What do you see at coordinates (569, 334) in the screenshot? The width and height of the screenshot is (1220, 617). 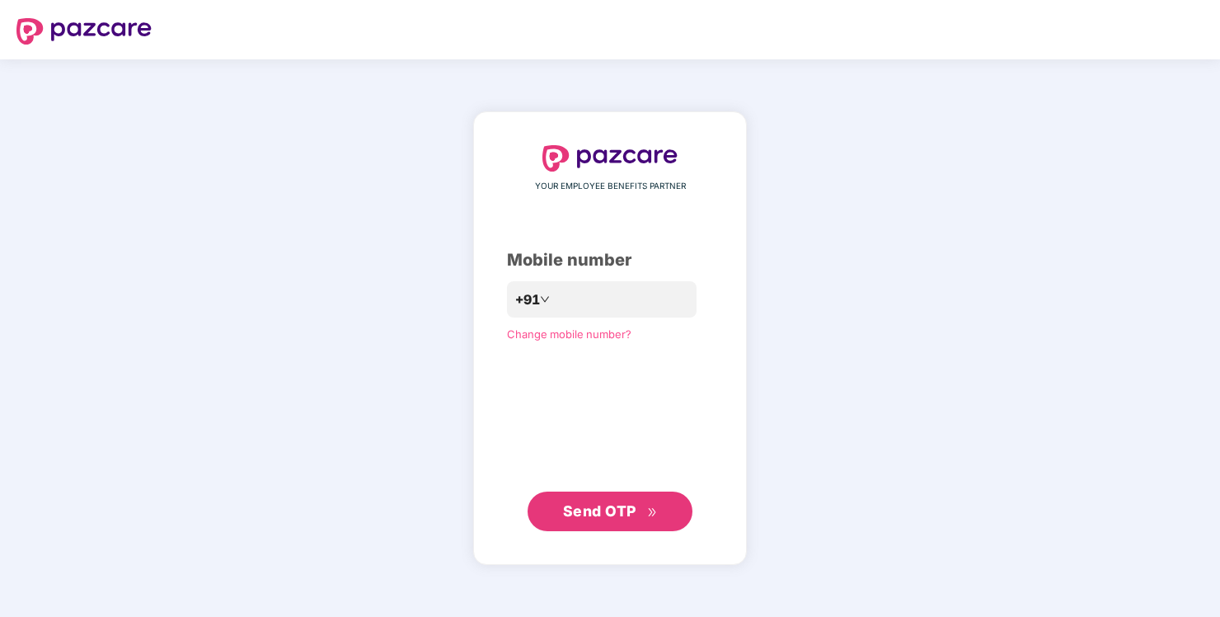 I see `a: Change mobile number?` at bounding box center [569, 334].